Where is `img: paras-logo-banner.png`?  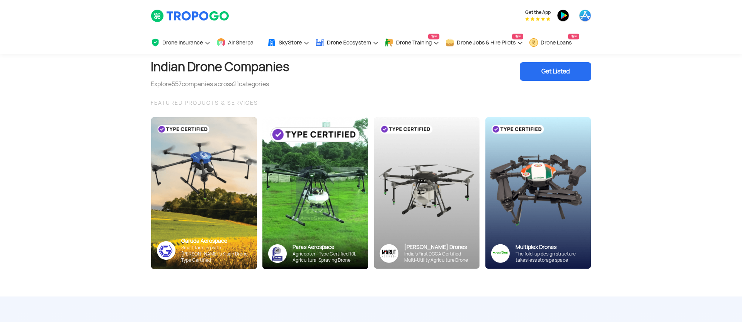
img: paras-logo-banner.png is located at coordinates (277, 253).